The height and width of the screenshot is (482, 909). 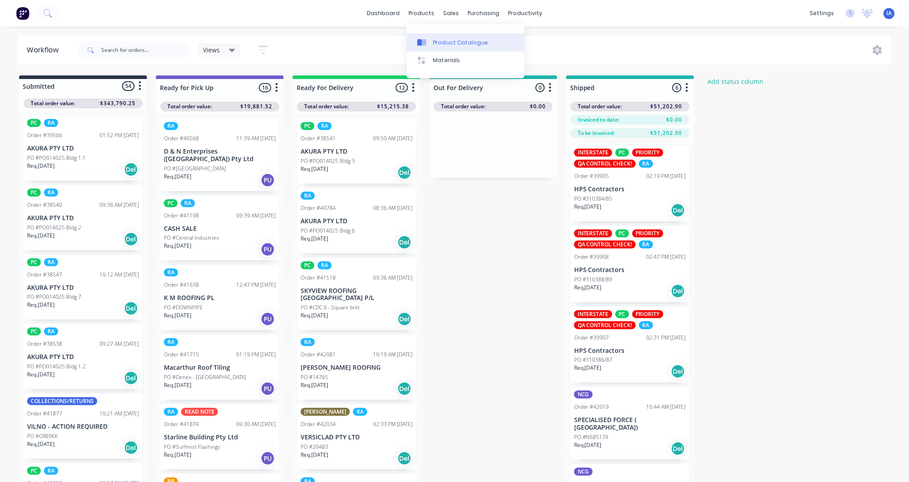 What do you see at coordinates (183, 308) in the screenshot?
I see `p: PO #DOWNPIPE` at bounding box center [183, 308].